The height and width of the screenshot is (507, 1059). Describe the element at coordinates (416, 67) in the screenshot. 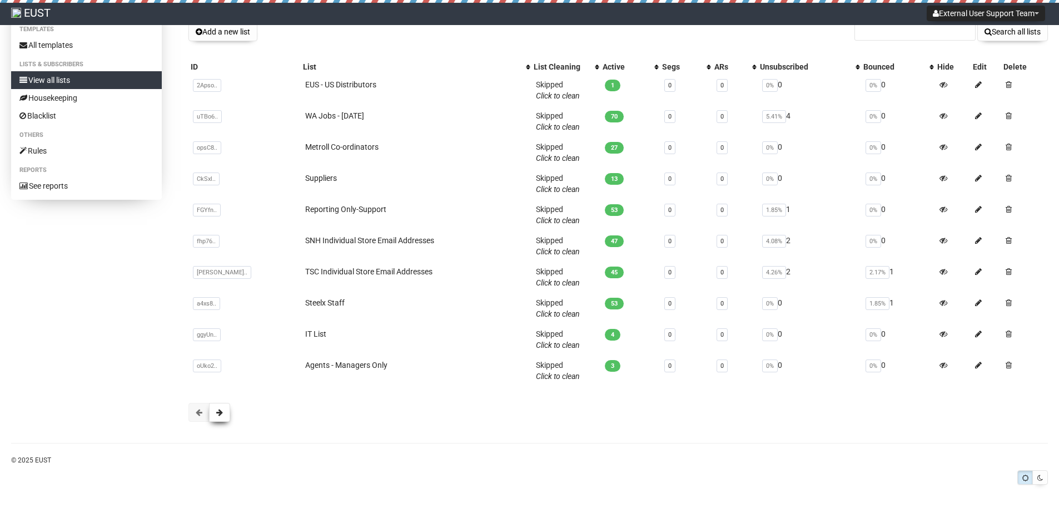

I see `th: List: No sort applied, activate to apply an ascending sort` at that location.